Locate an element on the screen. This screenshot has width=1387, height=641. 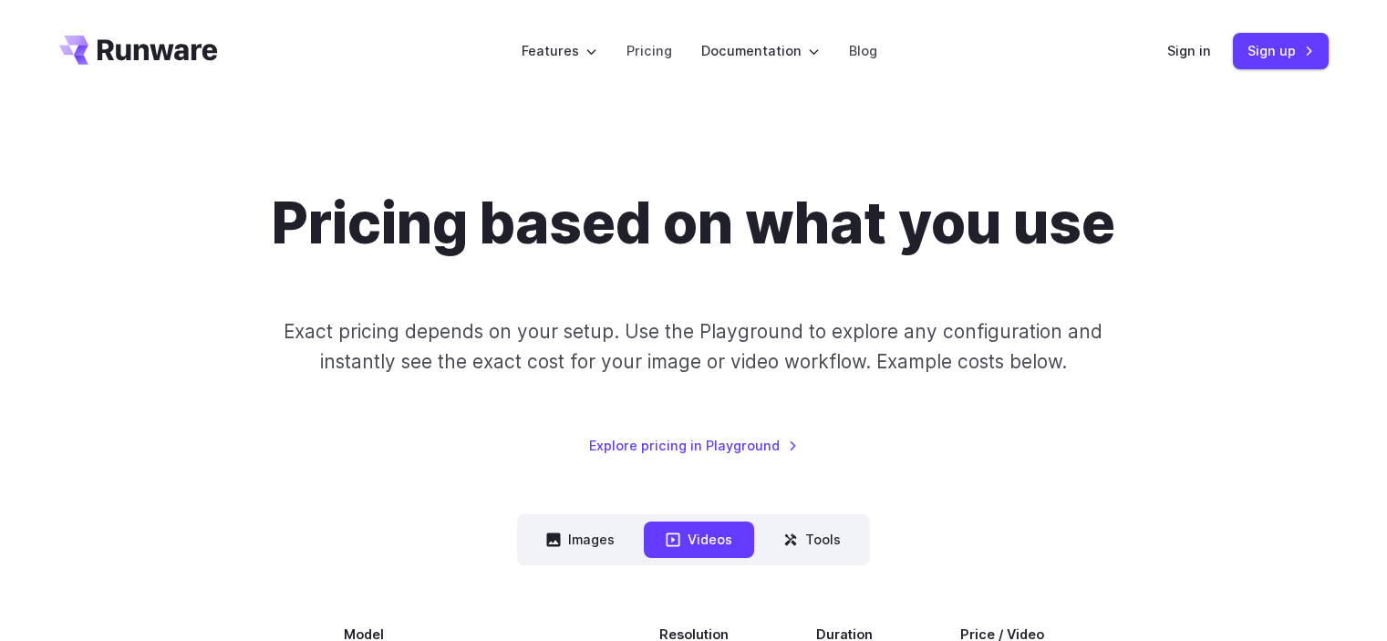
button: Images is located at coordinates (580, 539).